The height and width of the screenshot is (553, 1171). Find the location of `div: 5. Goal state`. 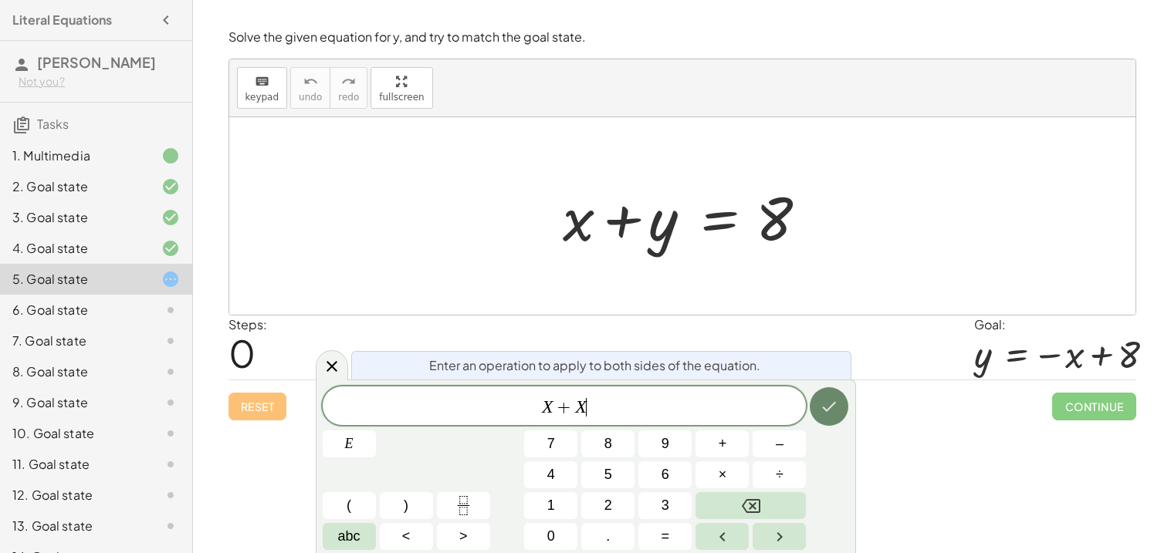

div: 5. Goal state is located at coordinates (74, 279).